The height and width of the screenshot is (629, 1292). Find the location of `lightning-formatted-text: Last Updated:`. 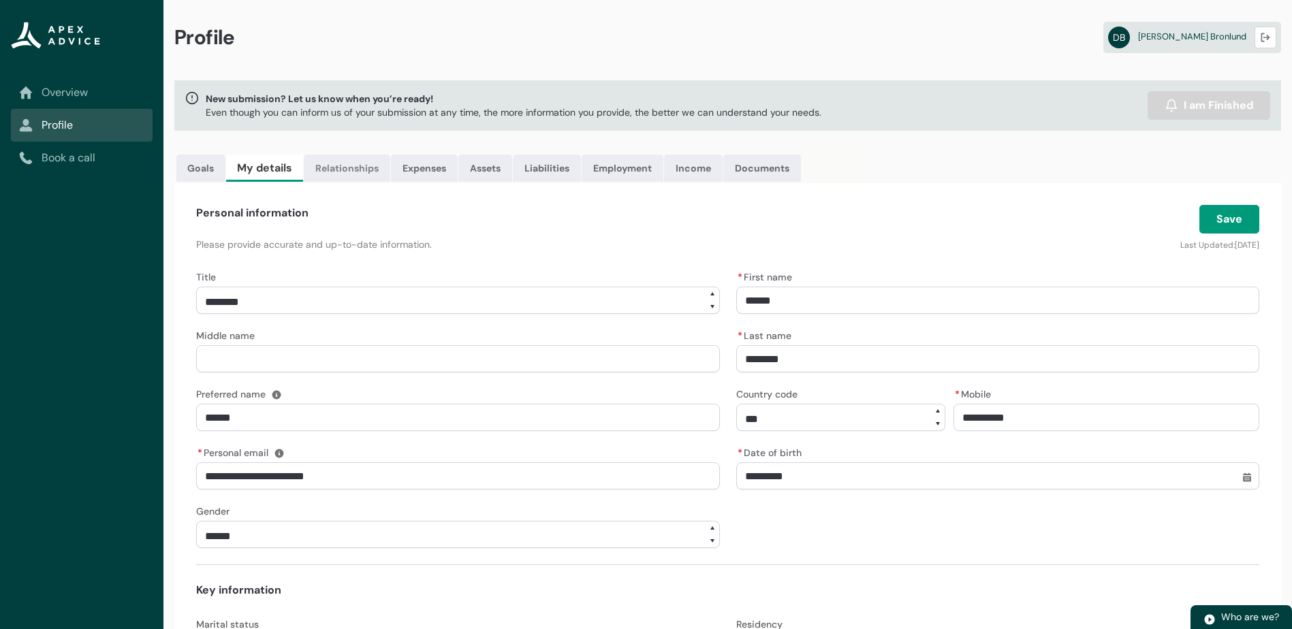

lightning-formatted-text: Last Updated: is located at coordinates (1208, 245).